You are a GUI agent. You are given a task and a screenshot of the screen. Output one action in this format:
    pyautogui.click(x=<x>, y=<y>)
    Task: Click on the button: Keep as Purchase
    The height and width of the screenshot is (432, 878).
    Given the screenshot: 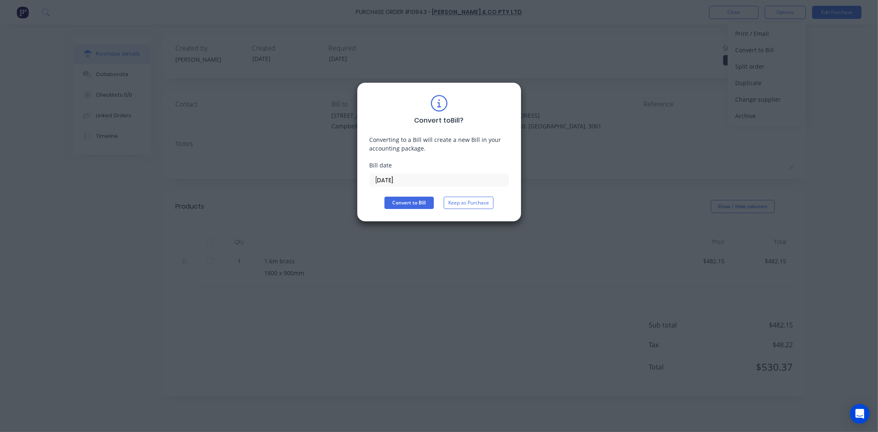 What is the action you would take?
    pyautogui.click(x=468, y=203)
    